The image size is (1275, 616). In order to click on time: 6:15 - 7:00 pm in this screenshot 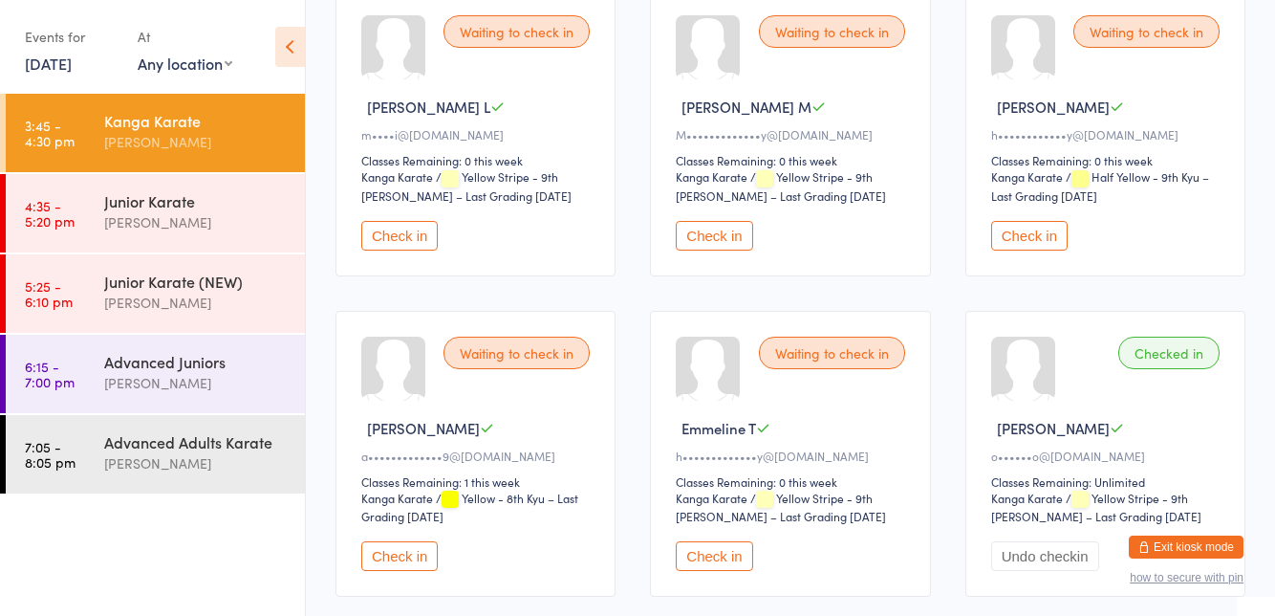, I will do `click(50, 374)`.